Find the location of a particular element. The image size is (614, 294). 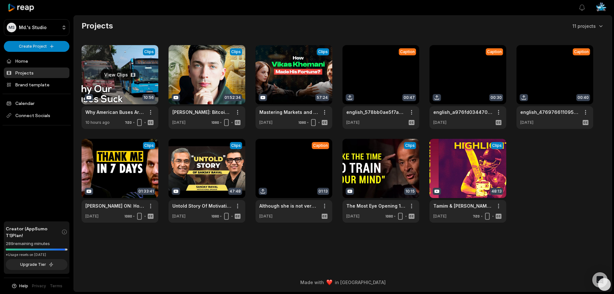

span: Help is located at coordinates (24, 286).